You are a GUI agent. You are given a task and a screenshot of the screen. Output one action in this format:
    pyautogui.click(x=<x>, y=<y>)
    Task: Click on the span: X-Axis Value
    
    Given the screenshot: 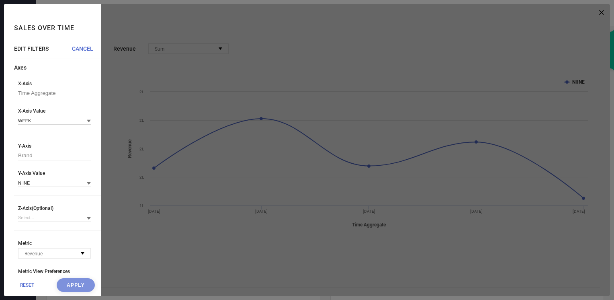 What is the action you would take?
    pyautogui.click(x=54, y=111)
    